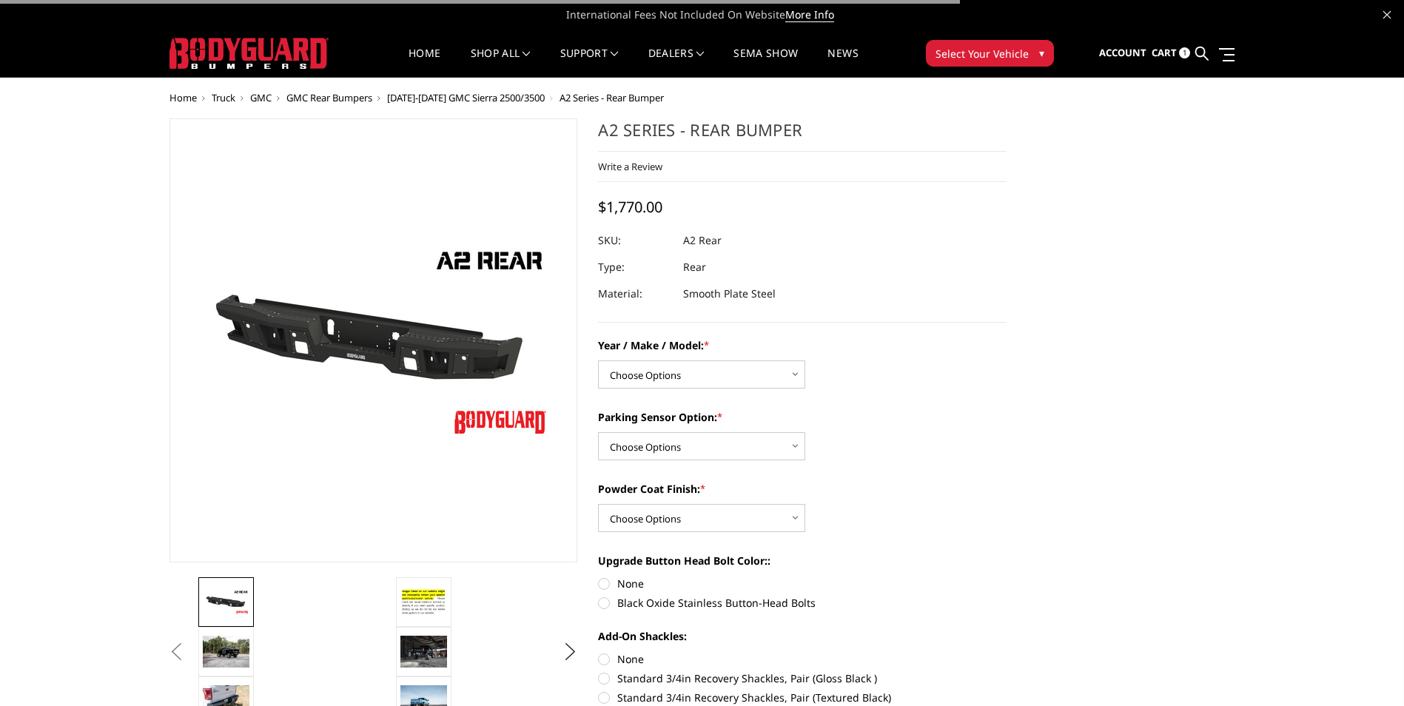 The height and width of the screenshot is (706, 1404). What do you see at coordinates (630, 167) in the screenshot?
I see `a: Write a Review` at bounding box center [630, 167].